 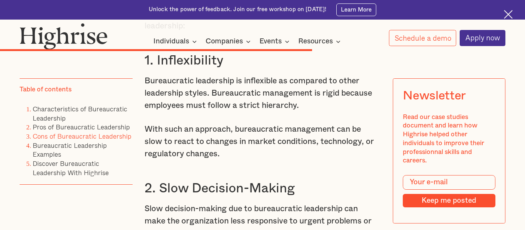 I want to click on a: Discover Bureaucratic Leadership With Highrise, so click(x=71, y=168).